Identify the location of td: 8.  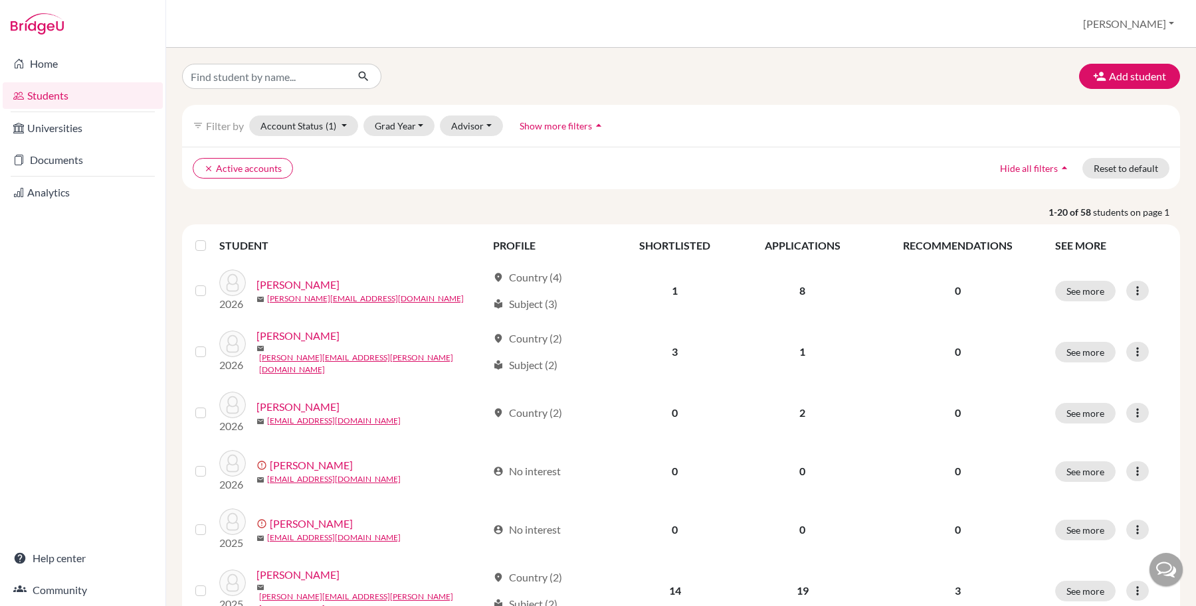
(802, 291).